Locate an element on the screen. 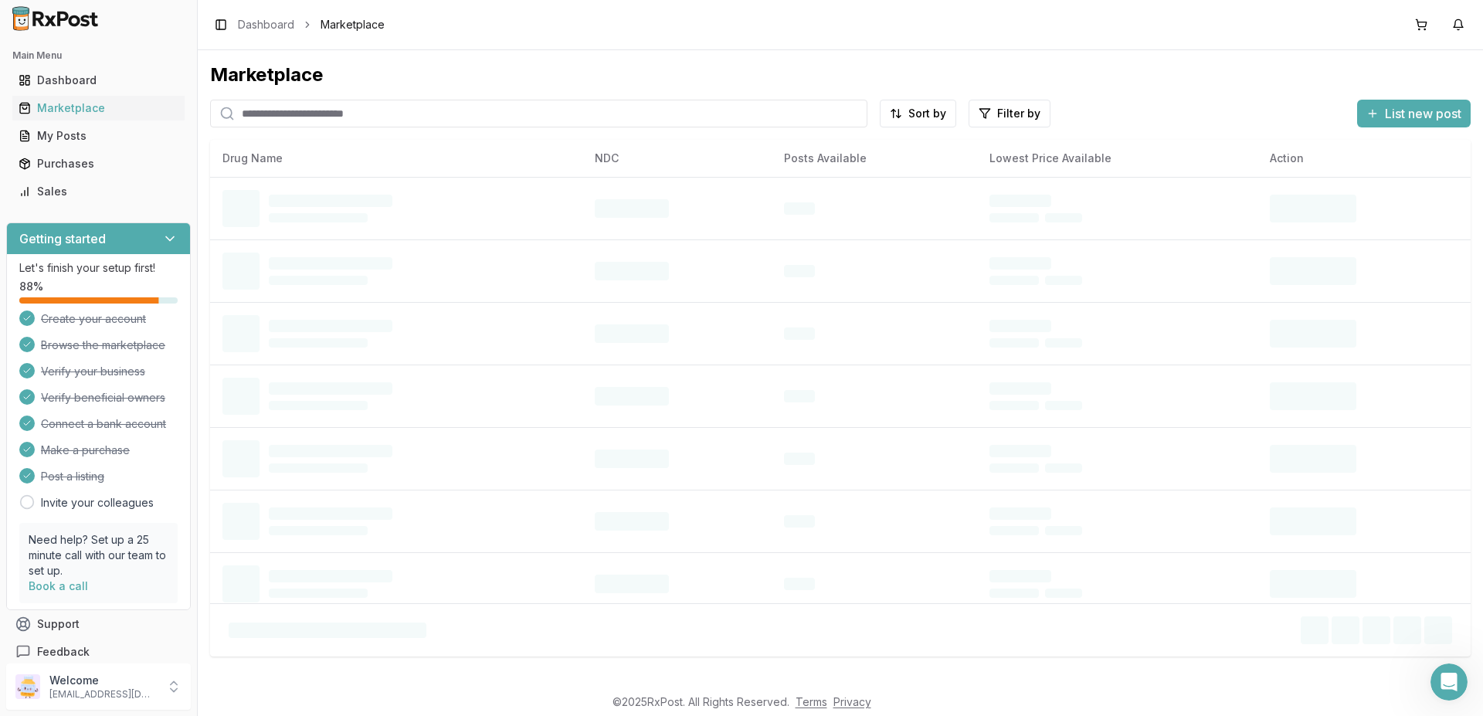  p: Let's finish your setup first! is located at coordinates (98, 268).